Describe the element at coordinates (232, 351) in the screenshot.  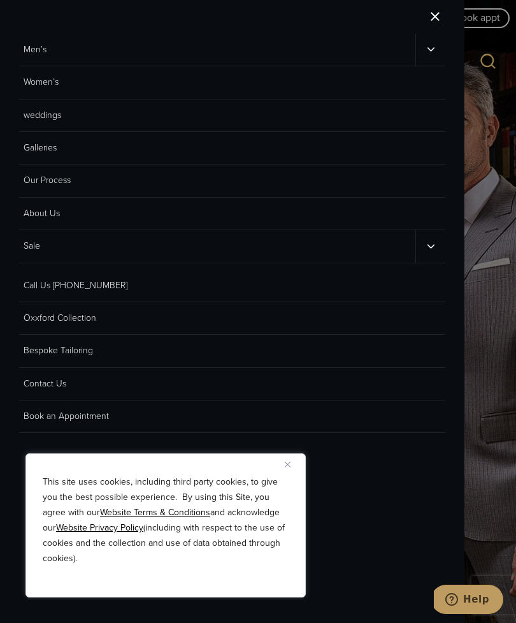
I see `nav: Secondary Mobile Navigation` at that location.